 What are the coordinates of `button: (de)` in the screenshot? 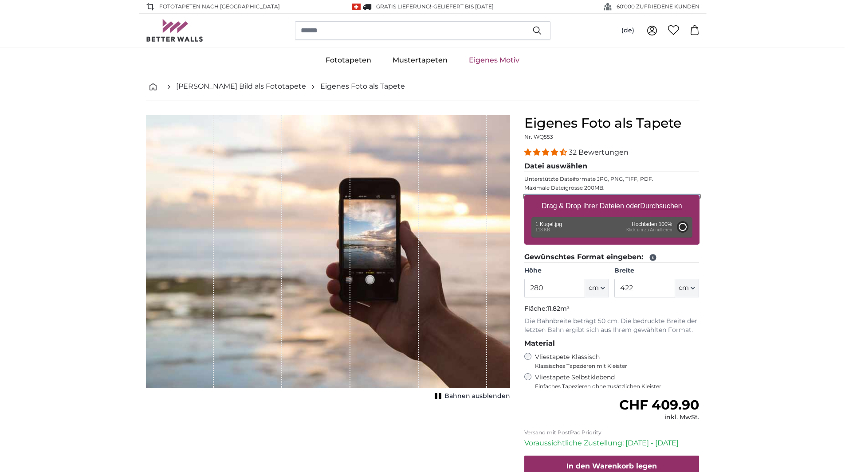 It's located at (627, 31).